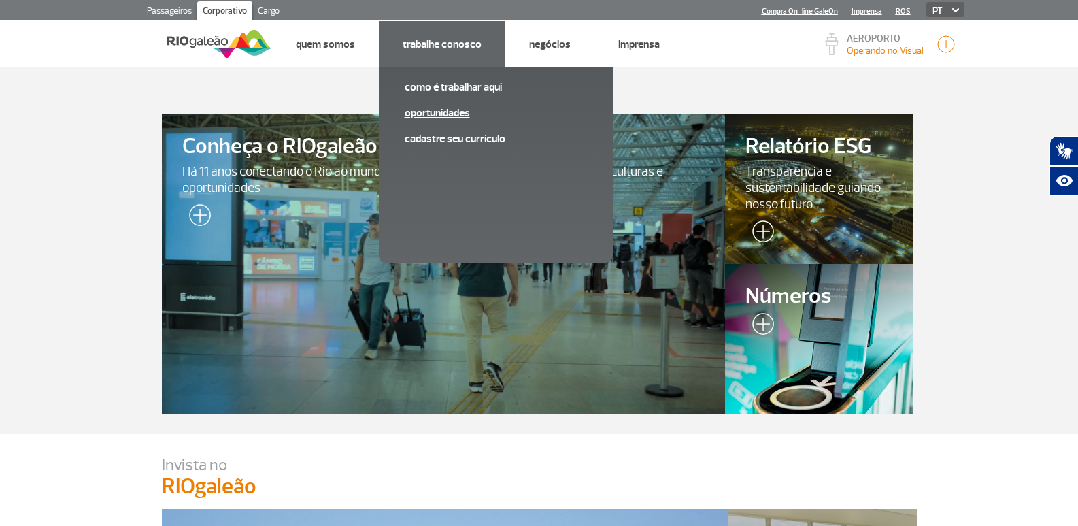  I want to click on p: Visibilidade de 10000m, so click(885, 50).